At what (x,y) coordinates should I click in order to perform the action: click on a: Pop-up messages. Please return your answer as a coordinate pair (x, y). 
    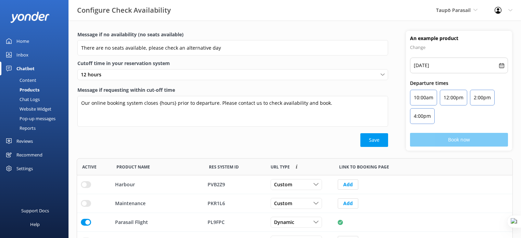
    Looking at the image, I should click on (36, 119).